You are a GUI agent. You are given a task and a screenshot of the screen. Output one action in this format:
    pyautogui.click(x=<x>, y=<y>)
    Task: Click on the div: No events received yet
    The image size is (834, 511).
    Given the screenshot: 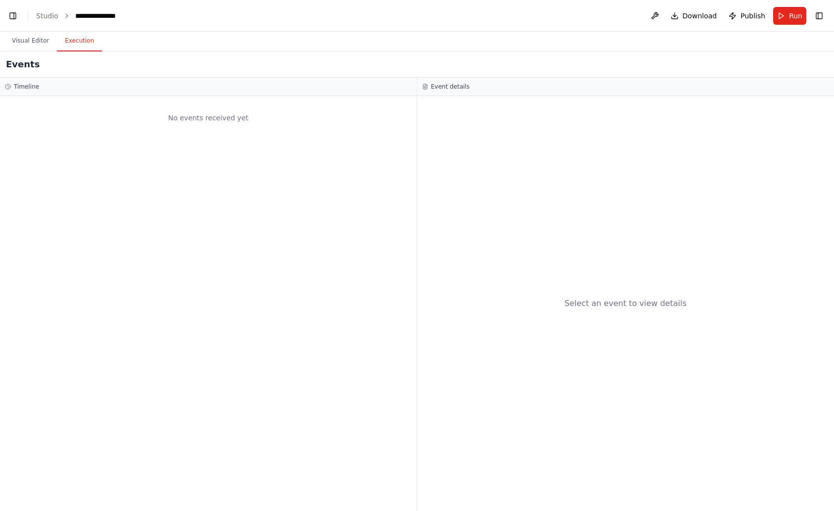 What is the action you would take?
    pyautogui.click(x=208, y=118)
    